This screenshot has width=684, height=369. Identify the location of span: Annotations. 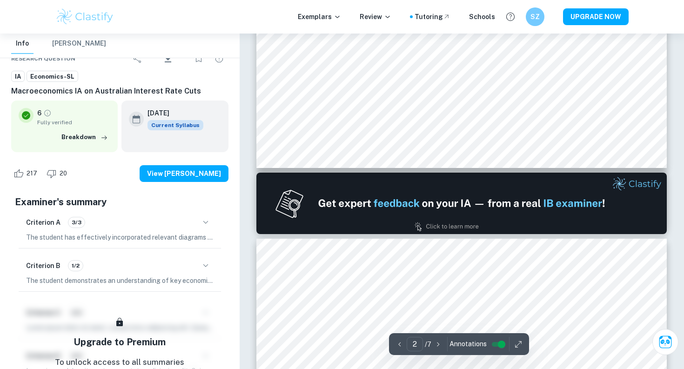
(468, 344).